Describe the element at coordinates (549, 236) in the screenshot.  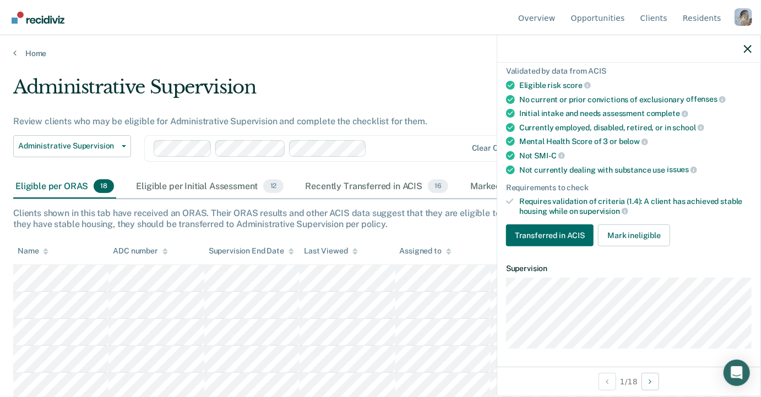
I see `button: Transferred in ACIS` at that location.